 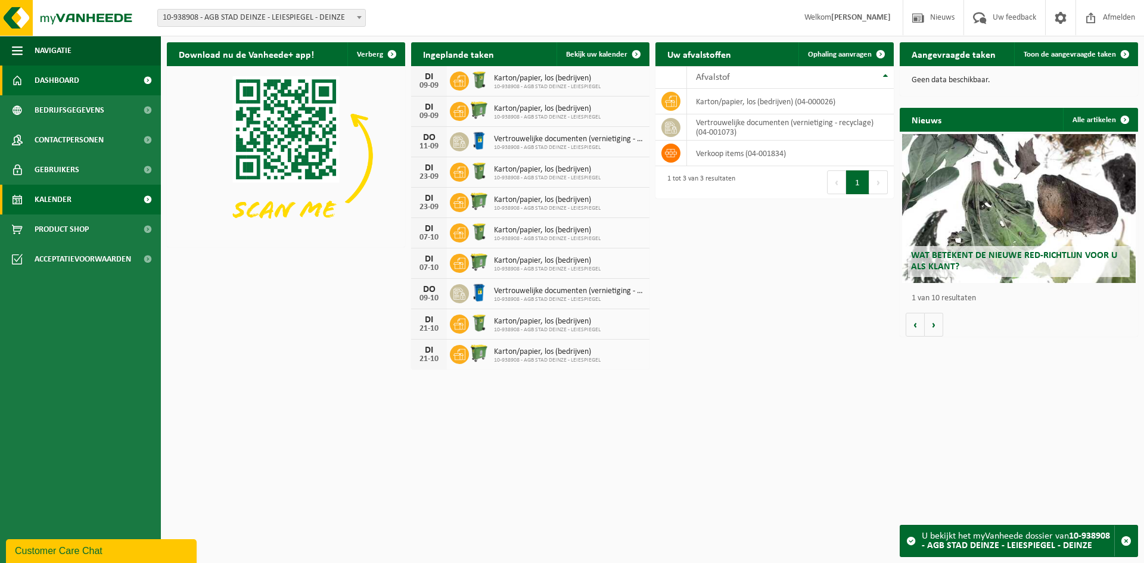 What do you see at coordinates (1019, 80) in the screenshot?
I see `p: Geen data beschikbaar.` at bounding box center [1019, 80].